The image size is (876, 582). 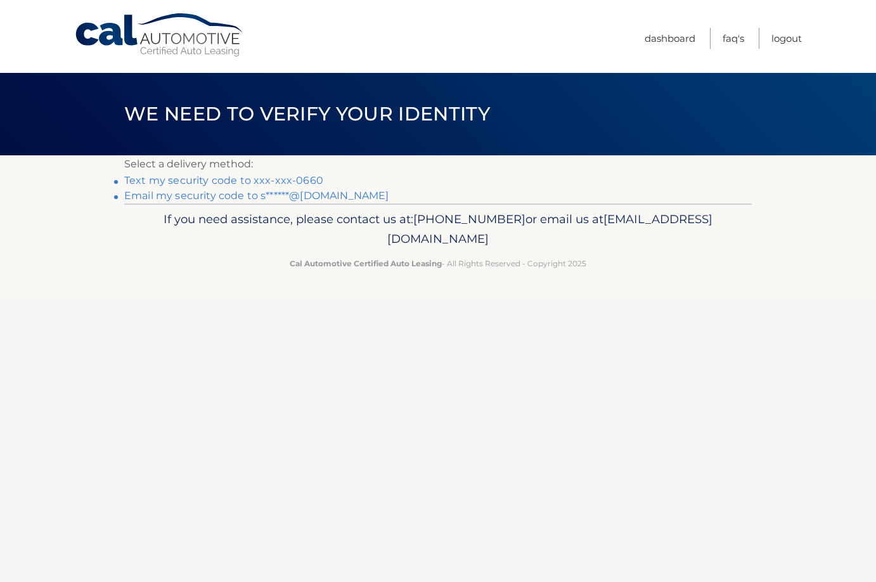 What do you see at coordinates (224, 180) in the screenshot?
I see `a: Text my security code to xxx-xxx-0660` at bounding box center [224, 180].